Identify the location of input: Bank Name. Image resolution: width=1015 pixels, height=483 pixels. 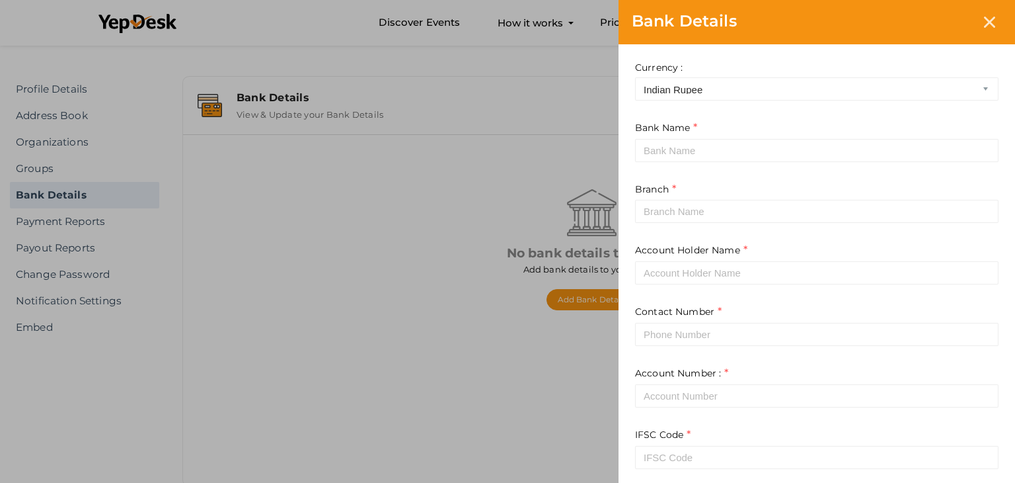
(817, 150).